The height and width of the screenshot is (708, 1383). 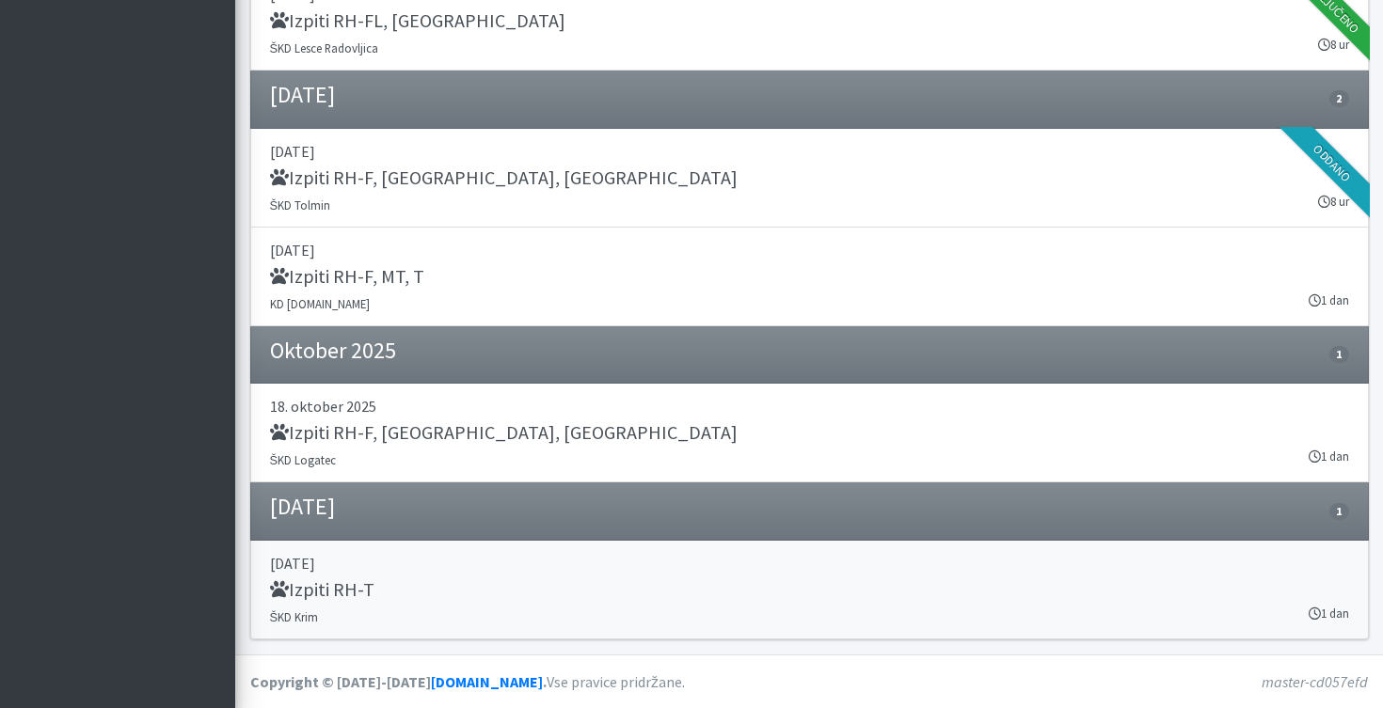 I want to click on small: ŠKD Krim, so click(x=294, y=617).